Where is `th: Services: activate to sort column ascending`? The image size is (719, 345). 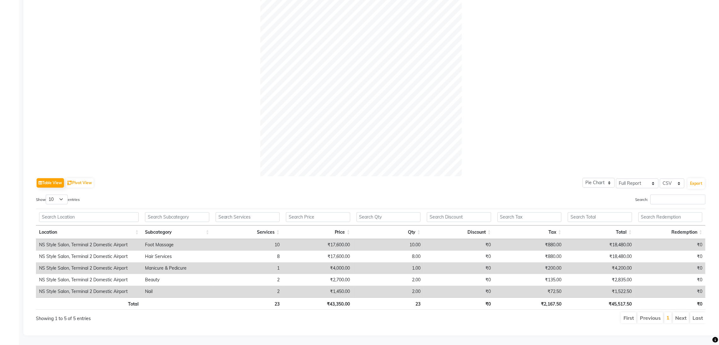 th: Services: activate to sort column ascending is located at coordinates (248, 232).